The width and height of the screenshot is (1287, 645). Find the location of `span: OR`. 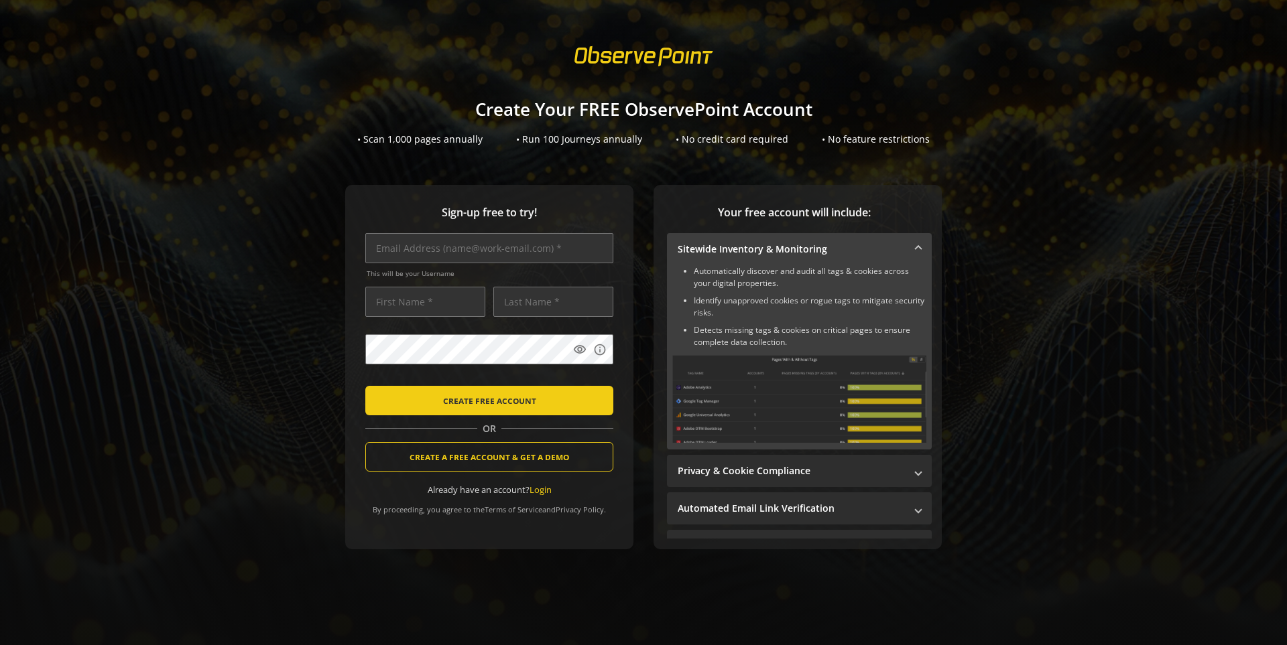

span: OR is located at coordinates (489, 429).